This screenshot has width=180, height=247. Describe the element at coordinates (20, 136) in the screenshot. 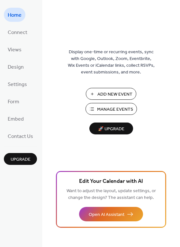

I see `a: Contact Us` at that location.